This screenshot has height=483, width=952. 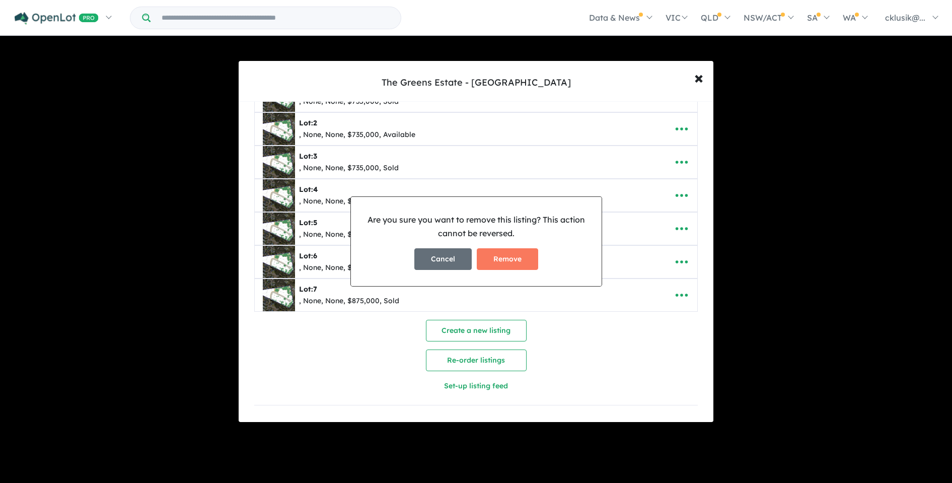 I want to click on span: cklusik@..., so click(x=905, y=18).